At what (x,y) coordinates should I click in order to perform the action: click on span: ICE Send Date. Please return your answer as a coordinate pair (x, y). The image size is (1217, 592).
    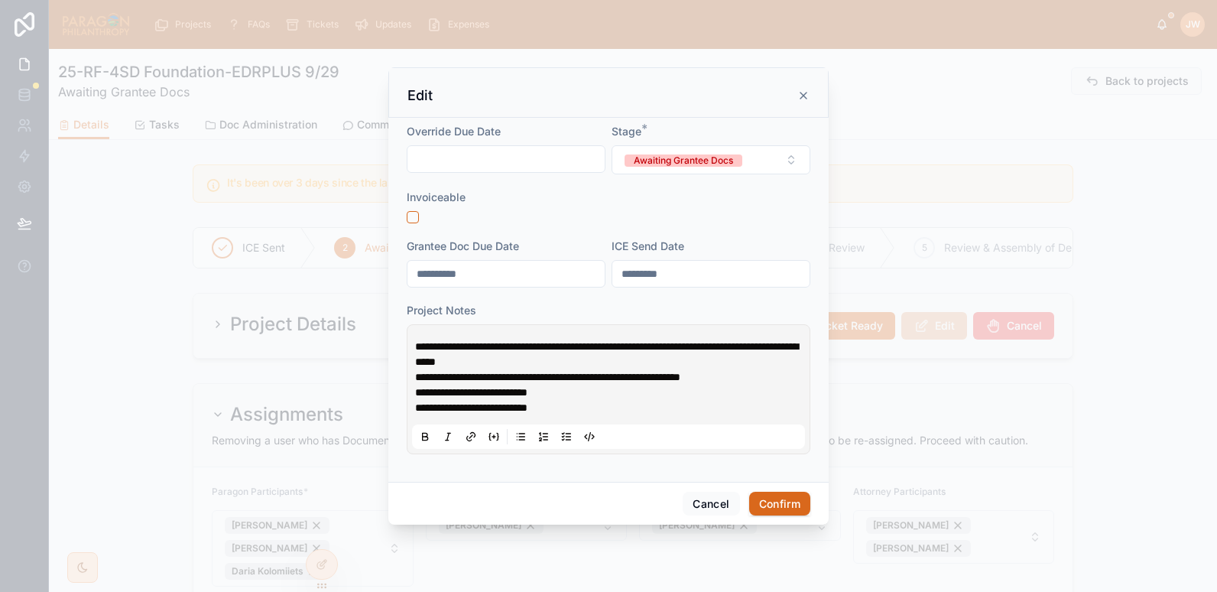
    Looking at the image, I should click on (647, 245).